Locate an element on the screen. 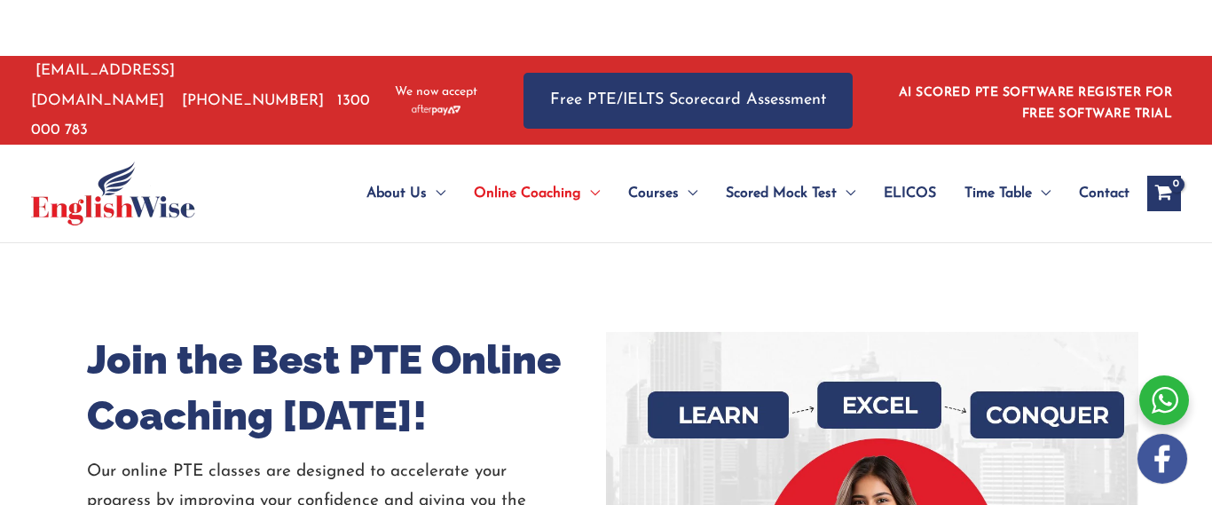  span: ELICOS is located at coordinates (910, 193).